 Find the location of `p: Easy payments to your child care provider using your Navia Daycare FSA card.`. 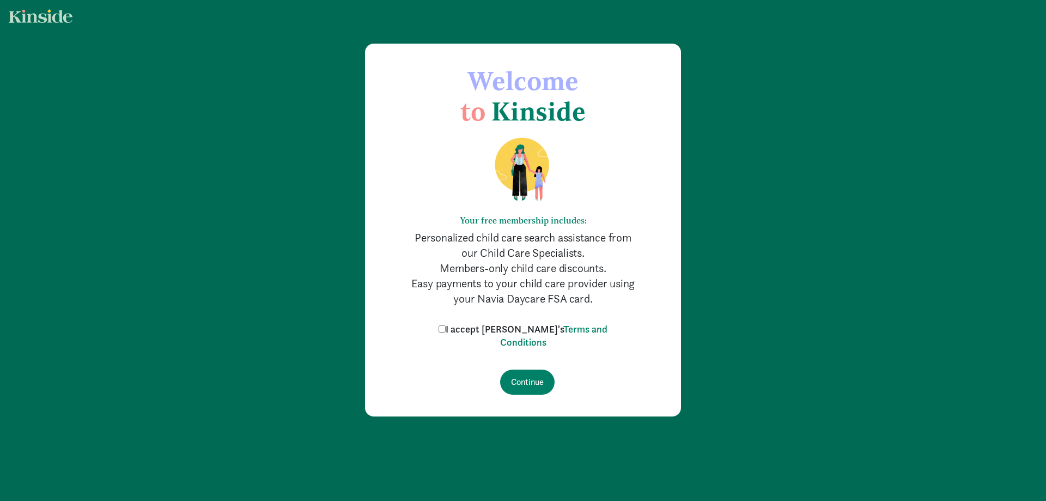

p: Easy payments to your child care provider using your Navia Daycare FSA card. is located at coordinates (523, 291).